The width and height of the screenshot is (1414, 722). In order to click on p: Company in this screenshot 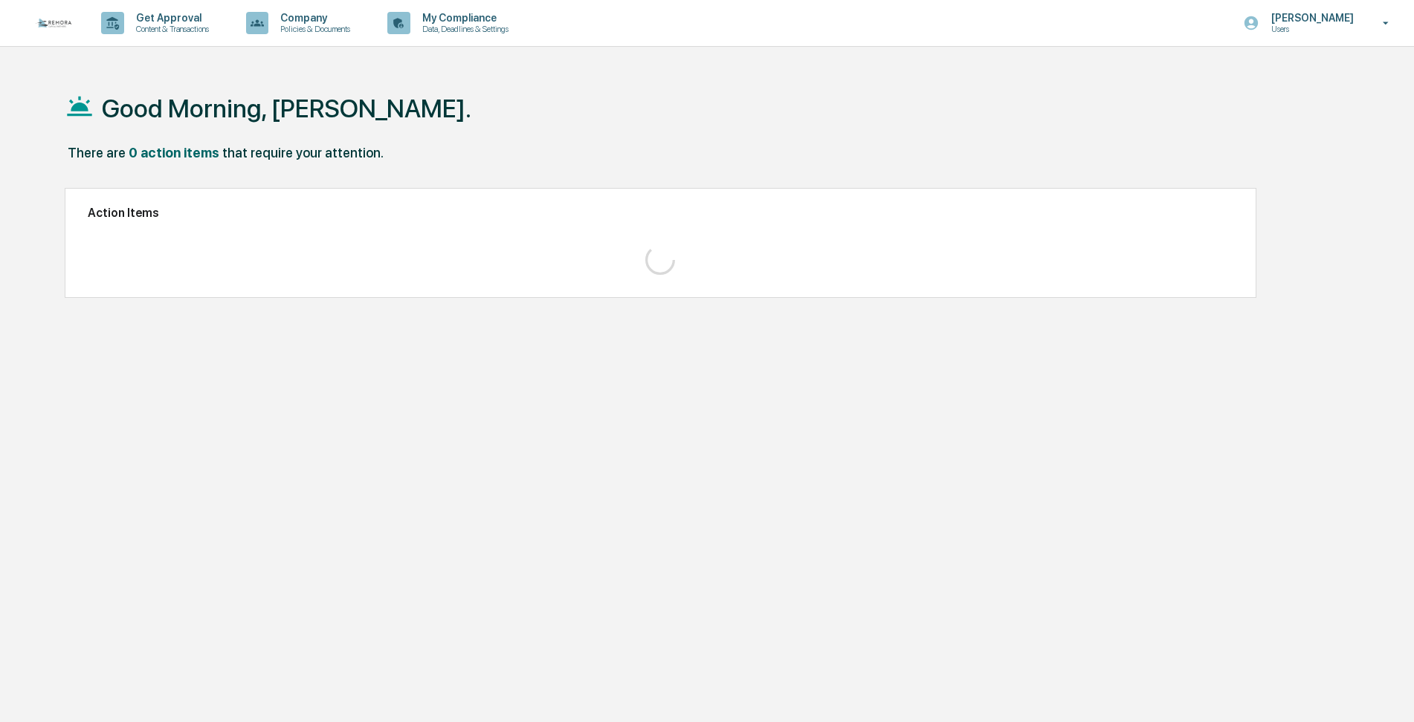, I will do `click(313, 18)`.